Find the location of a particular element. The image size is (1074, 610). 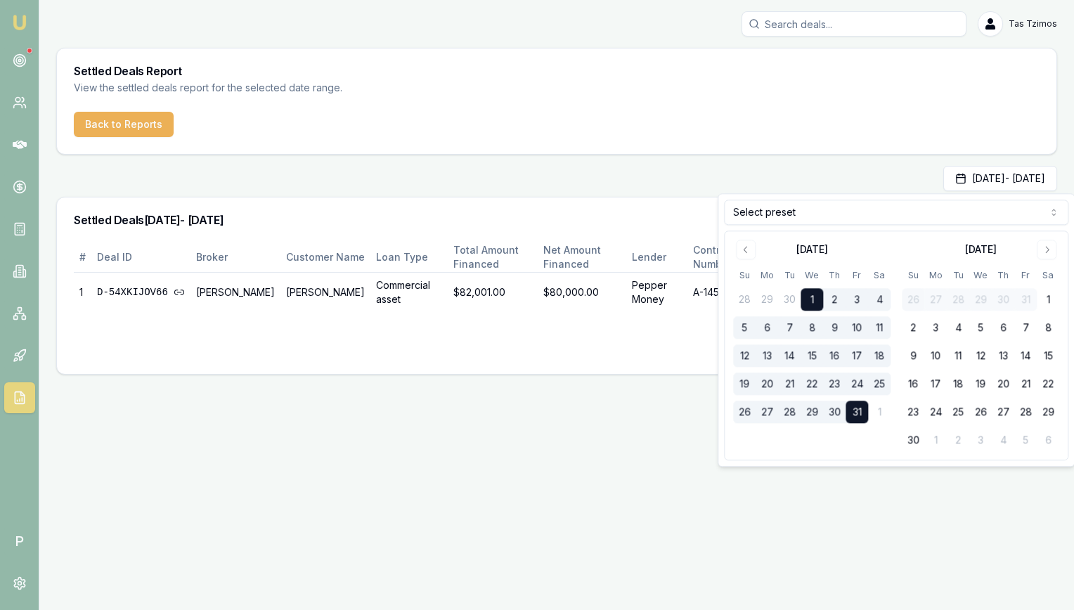

span: P is located at coordinates (20, 541).